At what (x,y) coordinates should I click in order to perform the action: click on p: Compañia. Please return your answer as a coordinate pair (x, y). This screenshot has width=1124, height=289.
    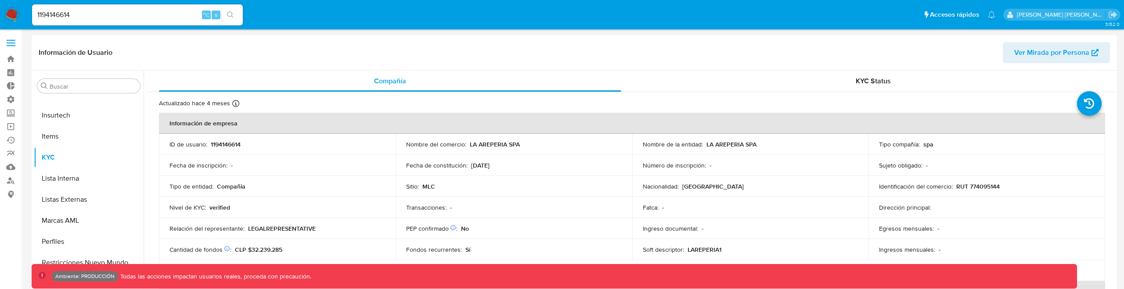
    Looking at the image, I should click on (231, 187).